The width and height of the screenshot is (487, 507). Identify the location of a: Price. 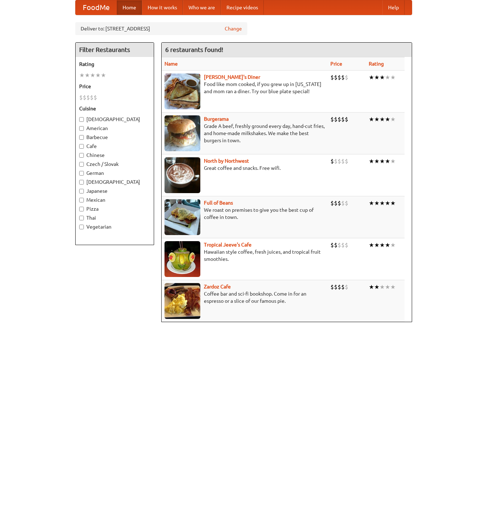
(336, 64).